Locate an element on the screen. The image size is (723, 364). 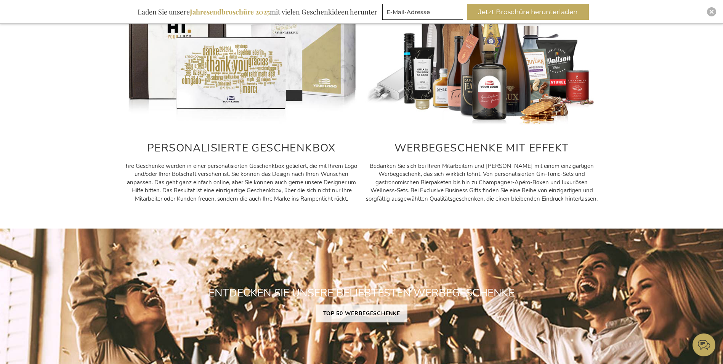
input: E-Mail-Adresse is located at coordinates (423, 12).